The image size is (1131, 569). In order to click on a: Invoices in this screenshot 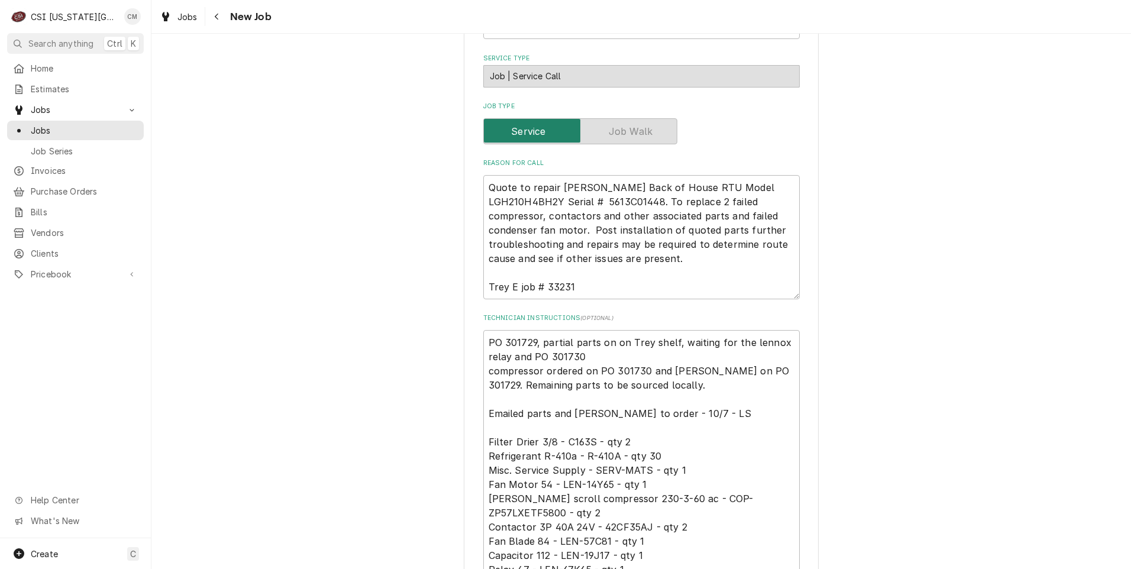, I will do `click(75, 170)`.